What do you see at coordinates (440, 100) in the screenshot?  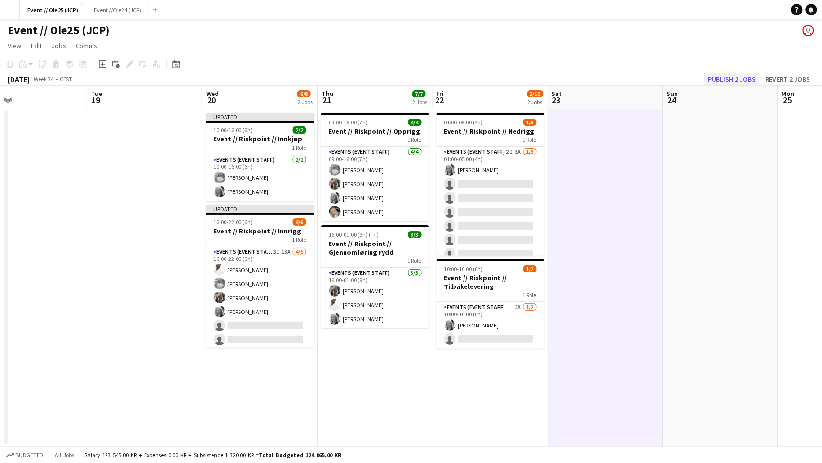 I see `span: 22` at bounding box center [440, 100].